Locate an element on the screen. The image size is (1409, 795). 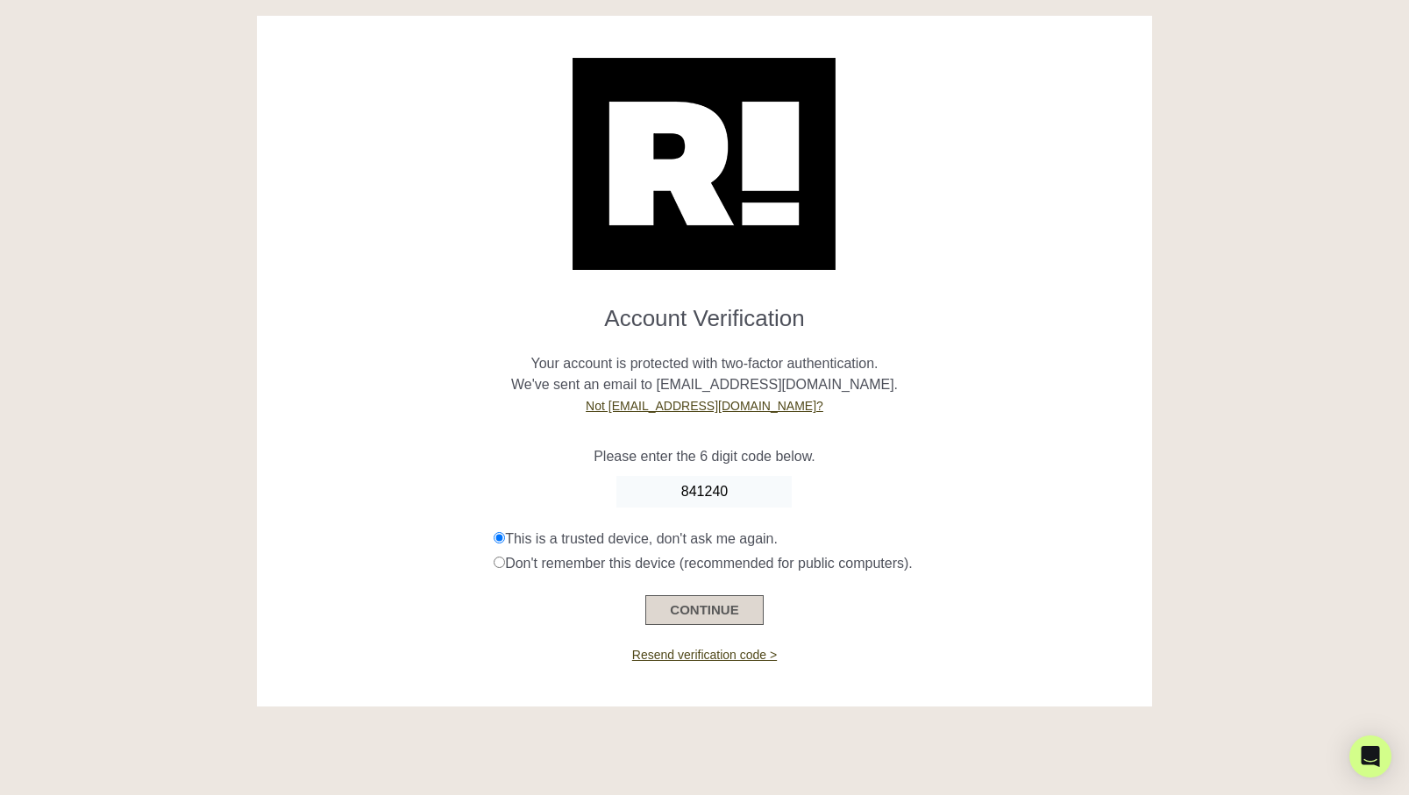
img: Retention.com is located at coordinates (704, 164).